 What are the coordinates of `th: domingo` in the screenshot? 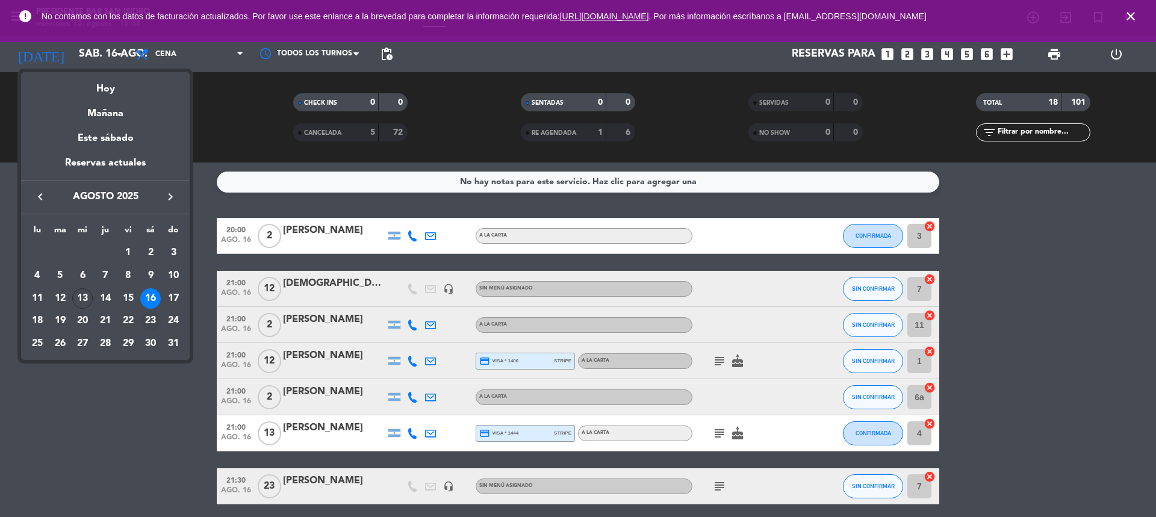 It's located at (173, 232).